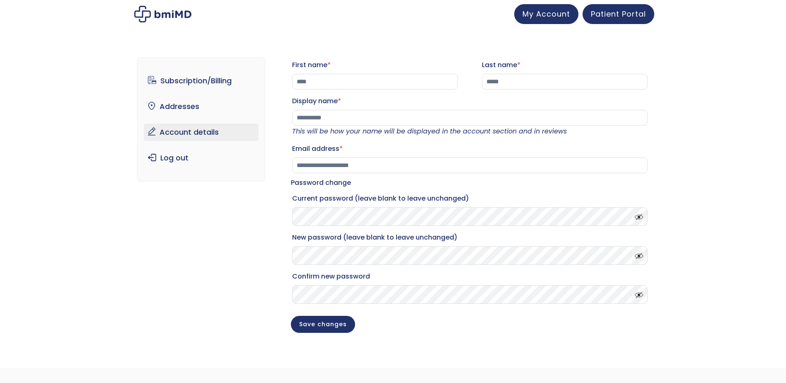 The image size is (786, 383). Describe the element at coordinates (565, 65) in the screenshot. I see `label: Last name` at that location.